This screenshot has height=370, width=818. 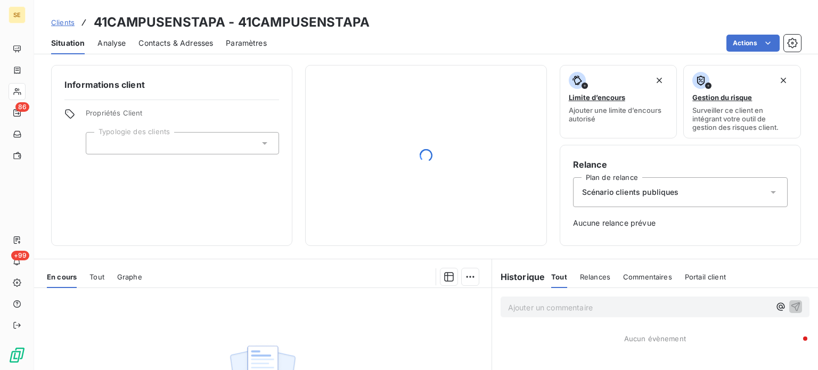 What do you see at coordinates (741, 102) in the screenshot?
I see `button: Gestion du risqueSurveiller ce client en intégrant votre outil de gestion des risques client.` at bounding box center [741, 102].